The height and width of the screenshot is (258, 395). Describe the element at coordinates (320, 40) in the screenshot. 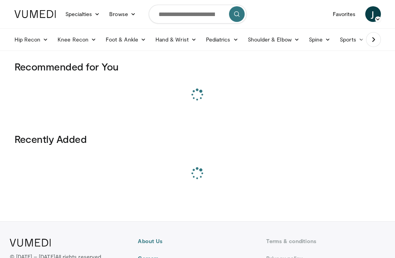

I see `a: Spine` at that location.